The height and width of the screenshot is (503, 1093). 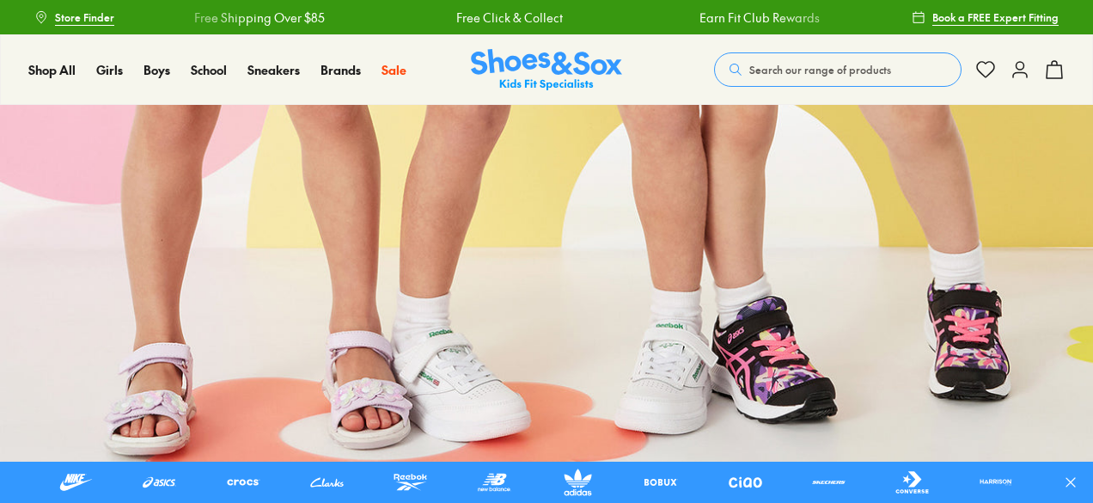 What do you see at coordinates (156, 70) in the screenshot?
I see `a: Boys` at bounding box center [156, 70].